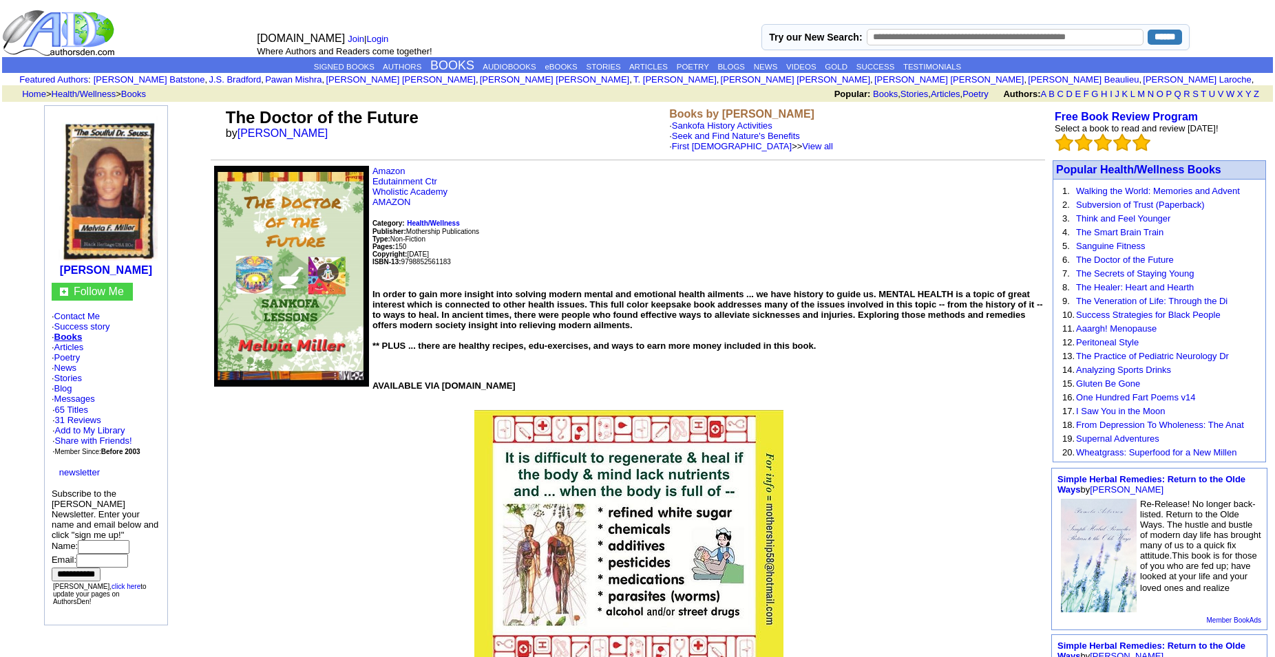  Describe the element at coordinates (1125, 260) in the screenshot. I see `a: The Doctor of the Future` at that location.